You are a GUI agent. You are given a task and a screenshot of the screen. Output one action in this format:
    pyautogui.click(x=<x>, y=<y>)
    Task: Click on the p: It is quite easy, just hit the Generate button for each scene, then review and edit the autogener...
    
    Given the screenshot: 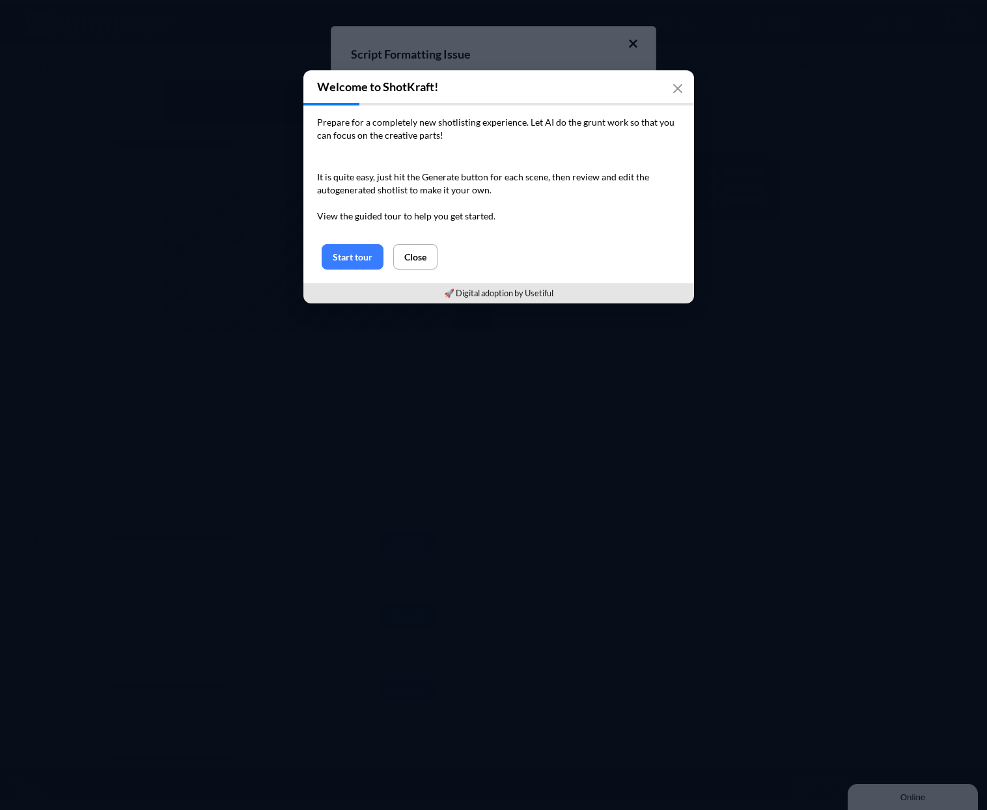 What is the action you would take?
    pyautogui.click(x=499, y=197)
    